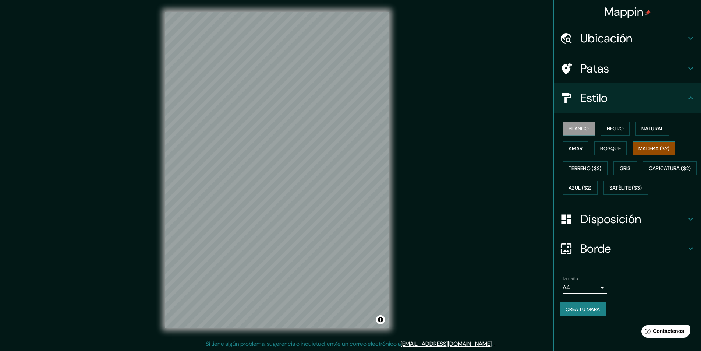 The height and width of the screenshot is (351, 701). Describe the element at coordinates (624, 12) in the screenshot. I see `font: Mappin` at that location.